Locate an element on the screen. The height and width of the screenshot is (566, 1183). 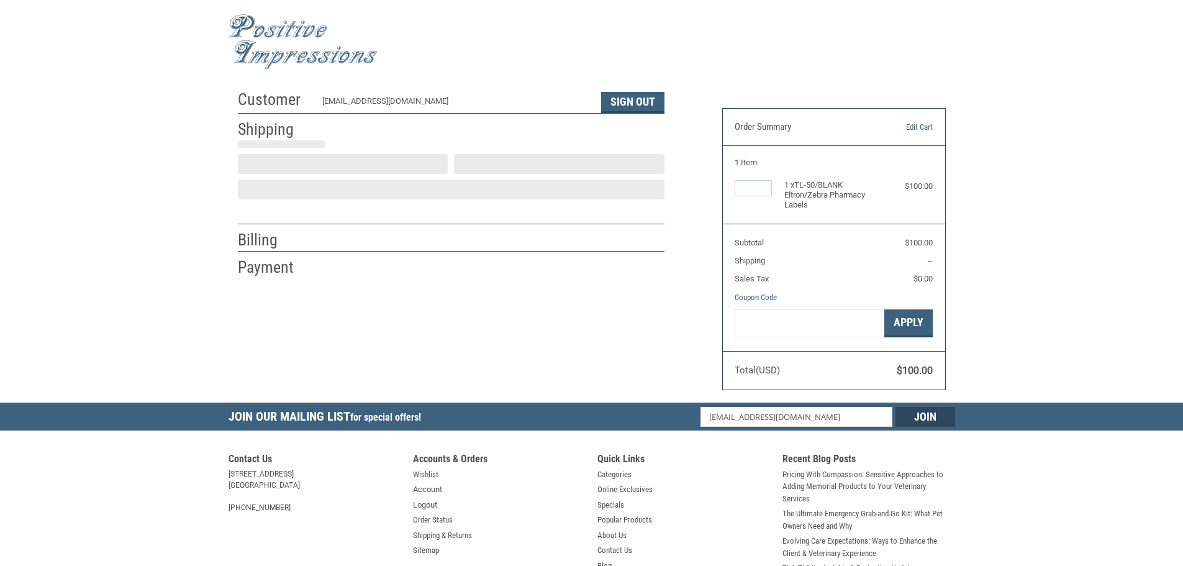
a: Shipping & Returns is located at coordinates (442, 535).